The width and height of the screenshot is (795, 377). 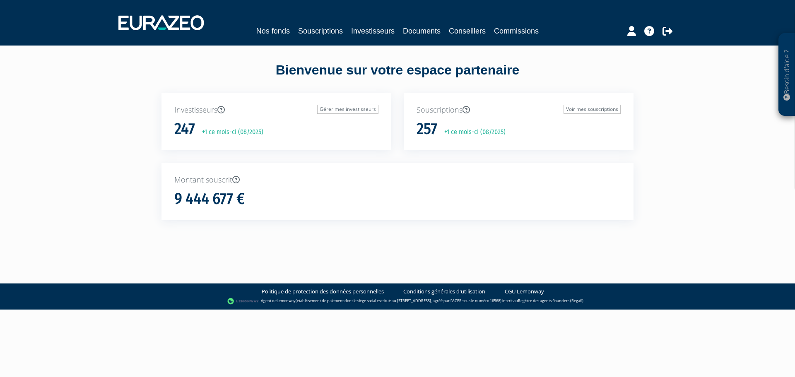 I want to click on a: Registre des agents financiers (Regafi), so click(x=551, y=301).